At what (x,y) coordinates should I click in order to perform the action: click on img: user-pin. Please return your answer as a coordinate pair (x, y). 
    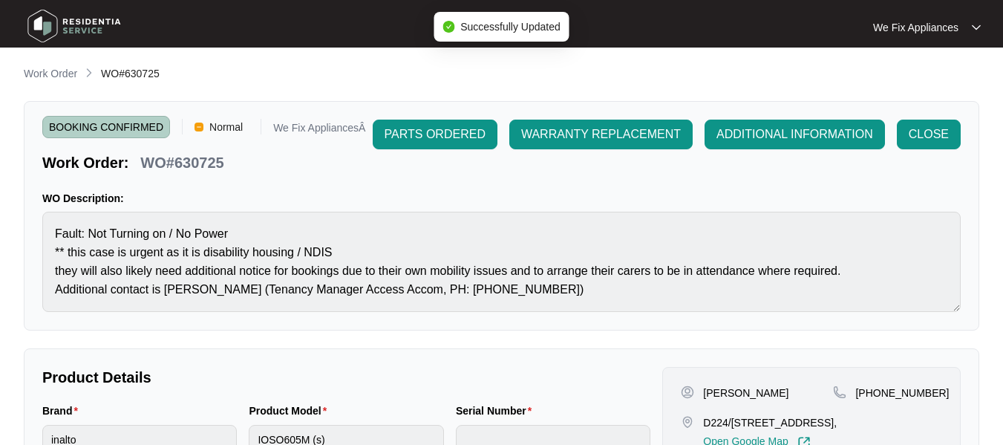
    Looking at the image, I should click on (688, 392).